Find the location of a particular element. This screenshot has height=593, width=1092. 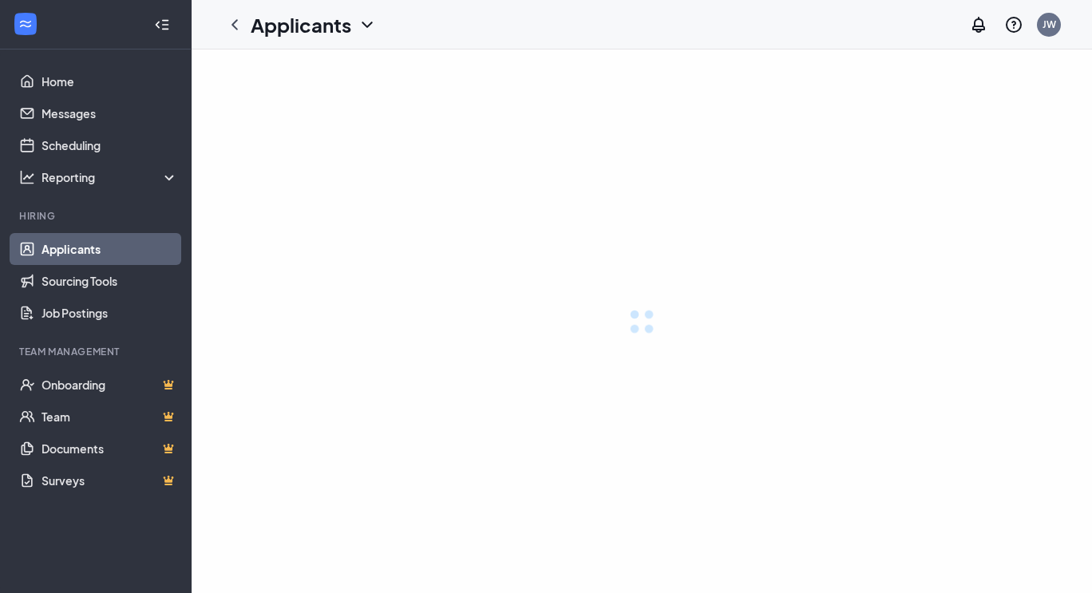

h1: Applicants is located at coordinates (301, 25).